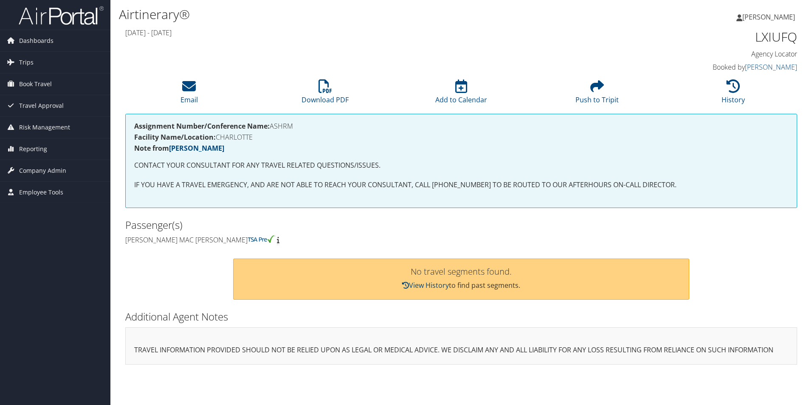 Image resolution: width=812 pixels, height=405 pixels. Describe the element at coordinates (261, 239) in the screenshot. I see `img: tsa-precheck.png` at that location.